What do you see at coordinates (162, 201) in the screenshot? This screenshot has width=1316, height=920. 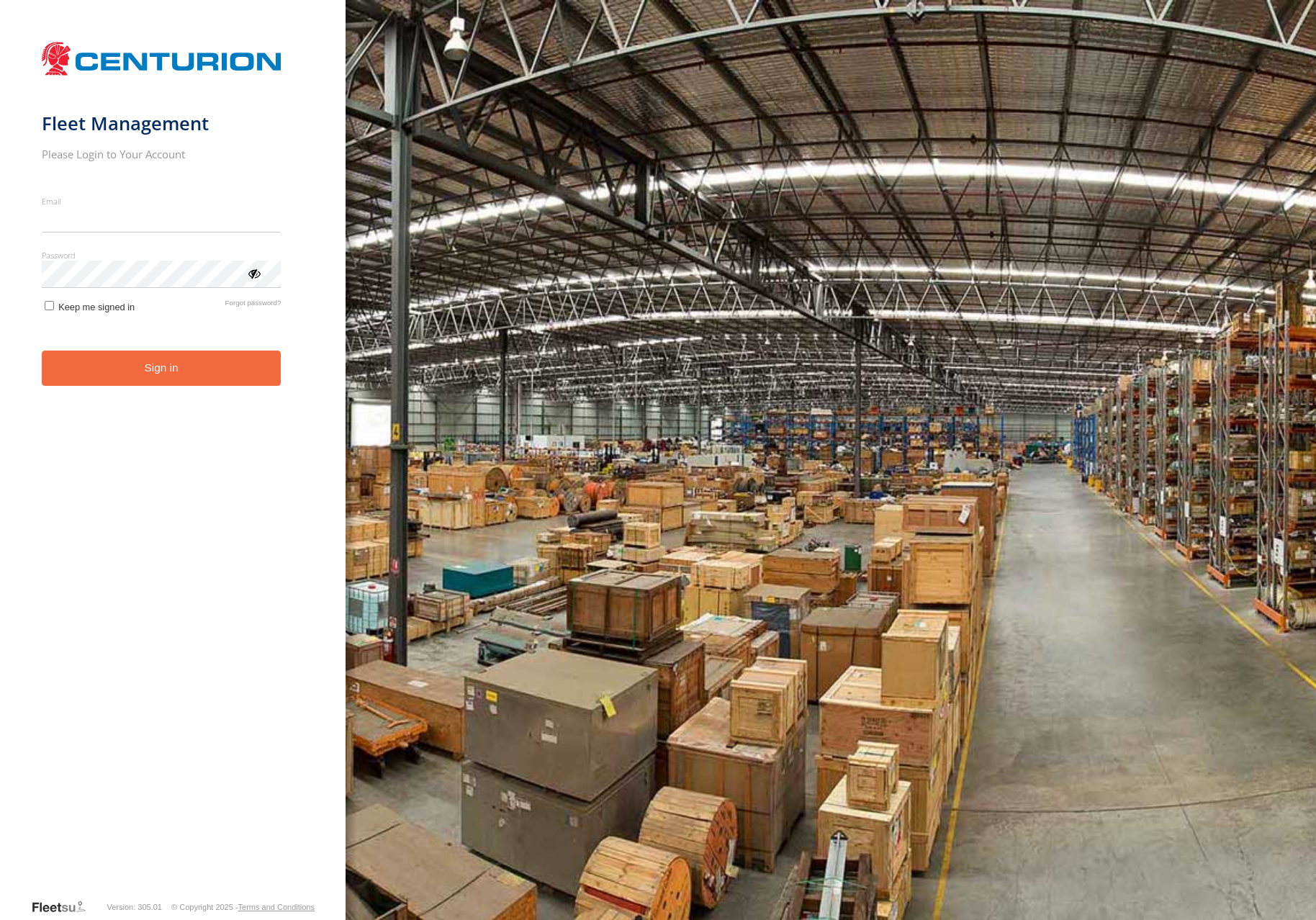 I see `label: Email` at bounding box center [162, 201].